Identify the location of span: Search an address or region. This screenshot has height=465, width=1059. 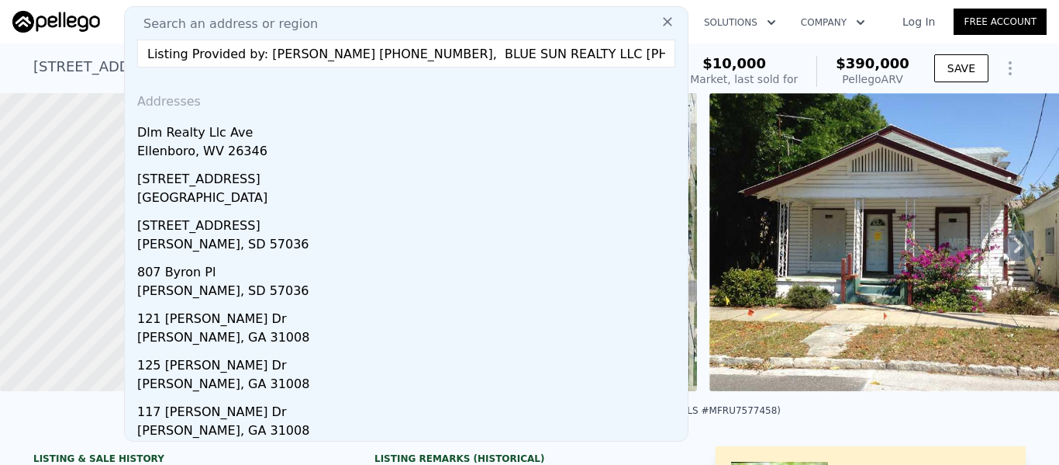
(224, 24).